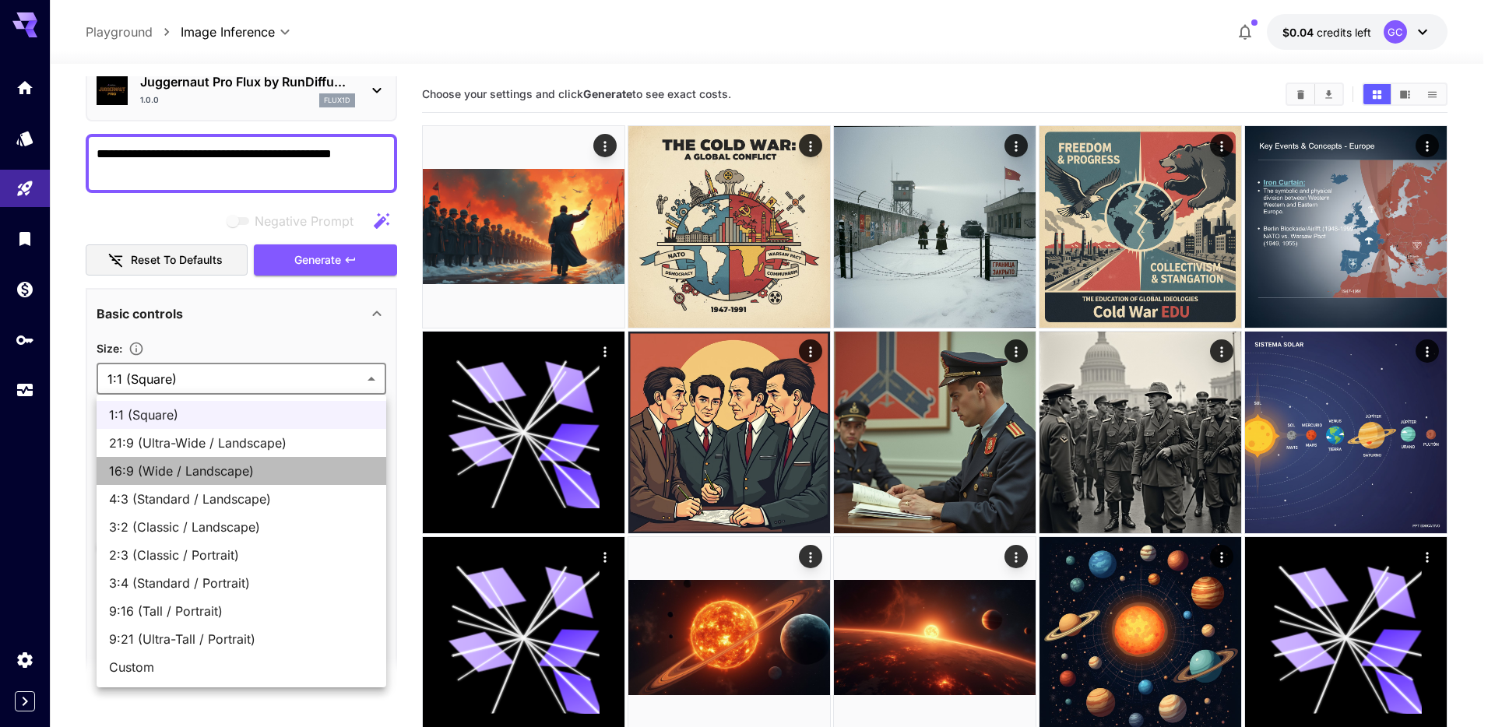 This screenshot has height=727, width=1495. What do you see at coordinates (241, 527) in the screenshot?
I see `span: 3:2 (Classic / Landscape)` at bounding box center [241, 527].